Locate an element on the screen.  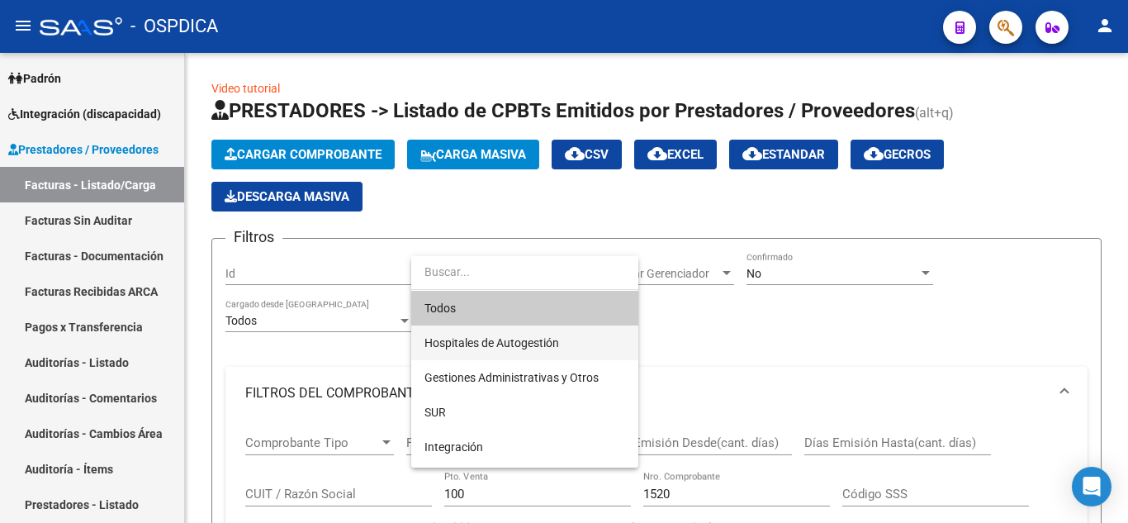
span: Gestiones Administrativas y Otros is located at coordinates (511, 377).